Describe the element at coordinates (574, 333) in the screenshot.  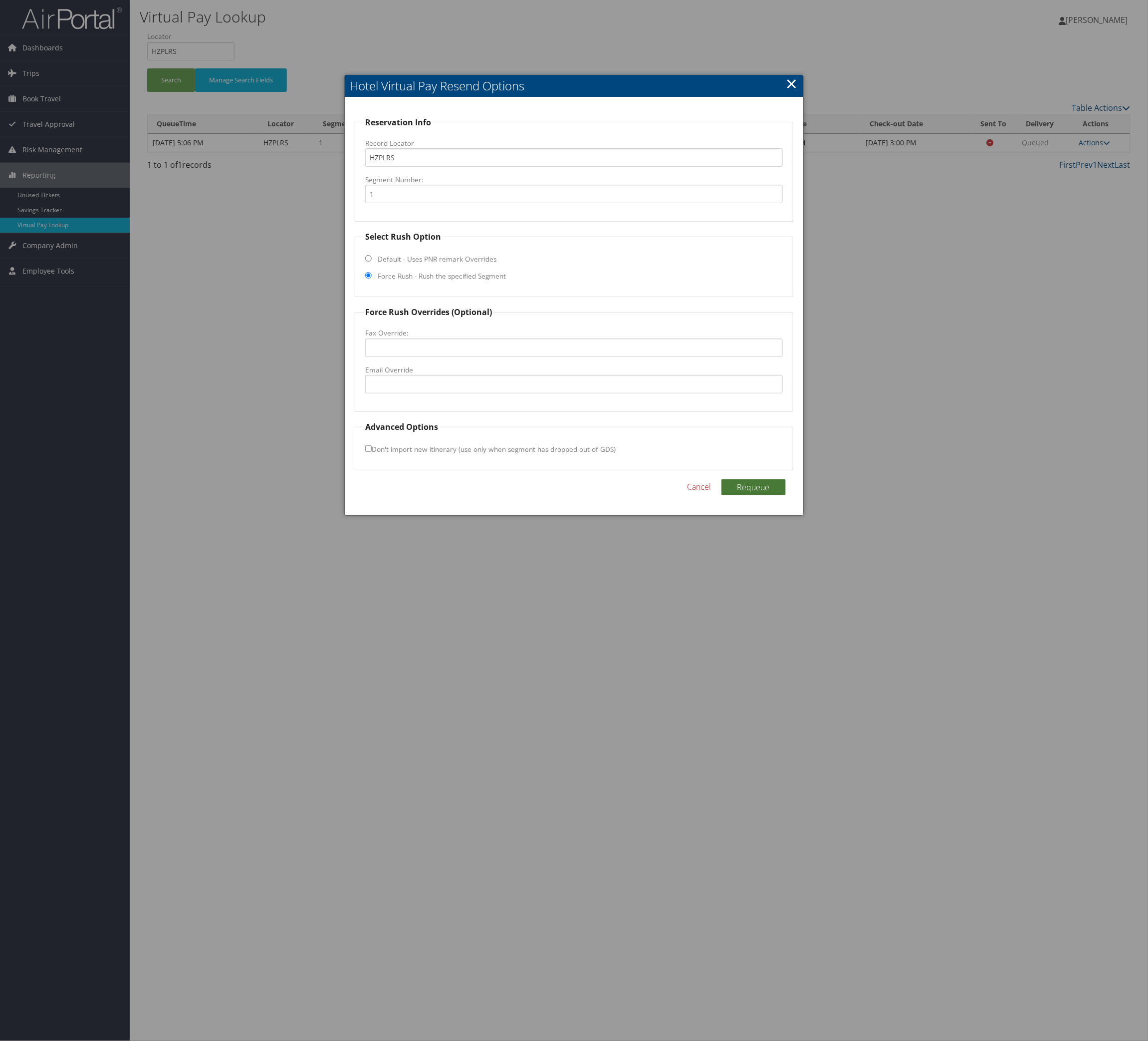
I see `label: Fax Override:` at that location.